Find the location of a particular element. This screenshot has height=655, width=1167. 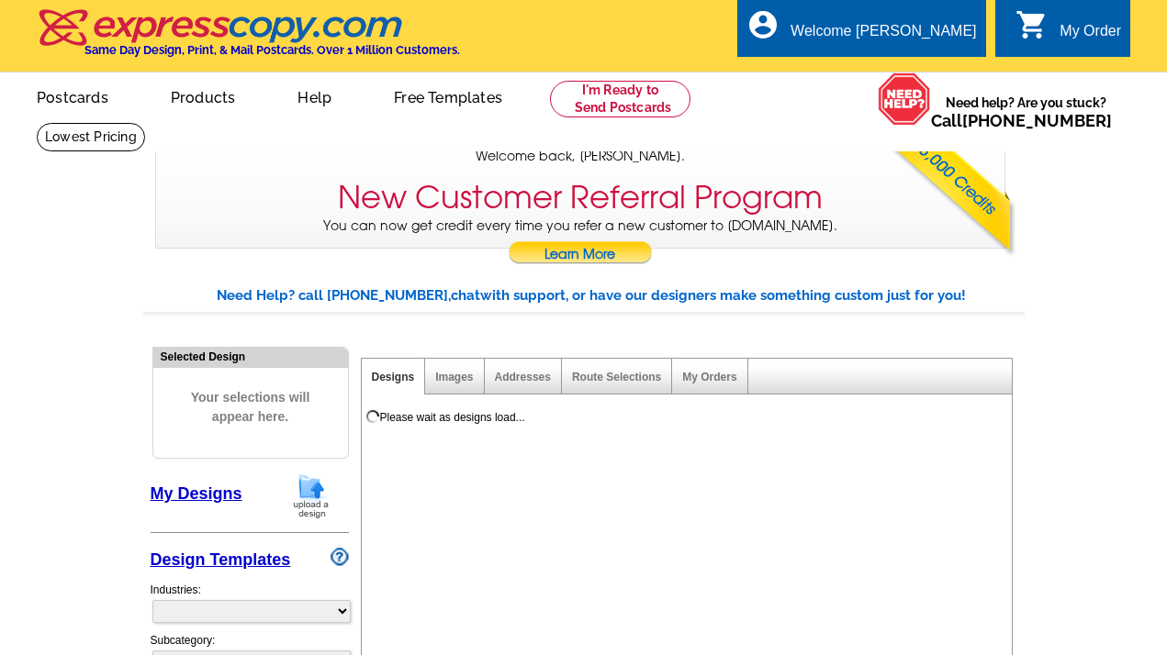

i: account_circle is located at coordinates (763, 25).